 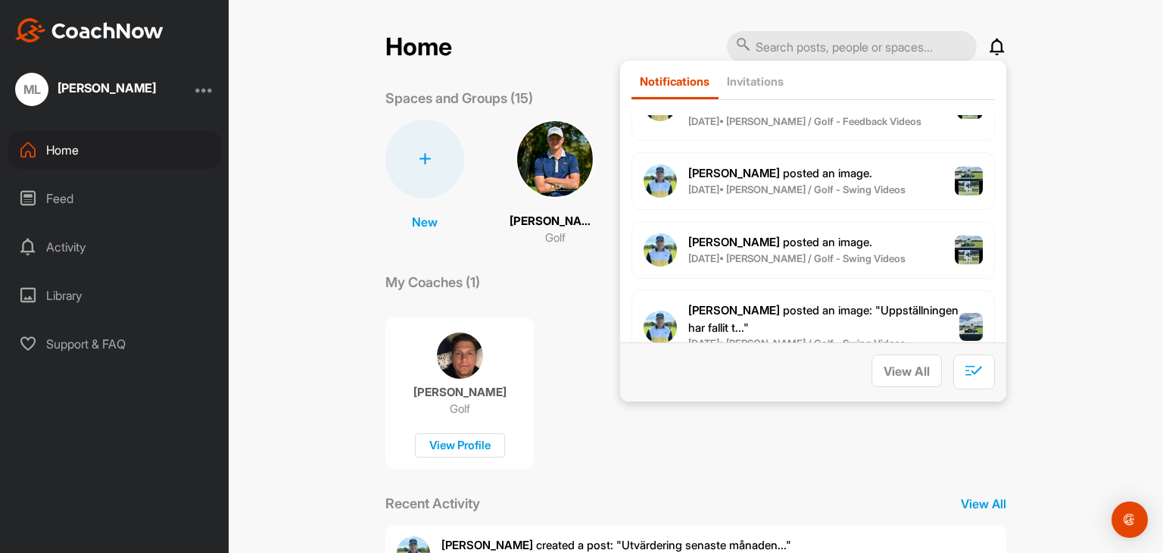 What do you see at coordinates (115, 344) in the screenshot?
I see `div: Support & FAQ` at bounding box center [115, 344].